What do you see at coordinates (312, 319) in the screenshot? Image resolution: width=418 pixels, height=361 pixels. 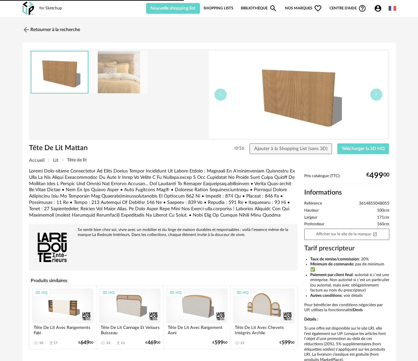 I see `b: Détails :` at bounding box center [312, 319].